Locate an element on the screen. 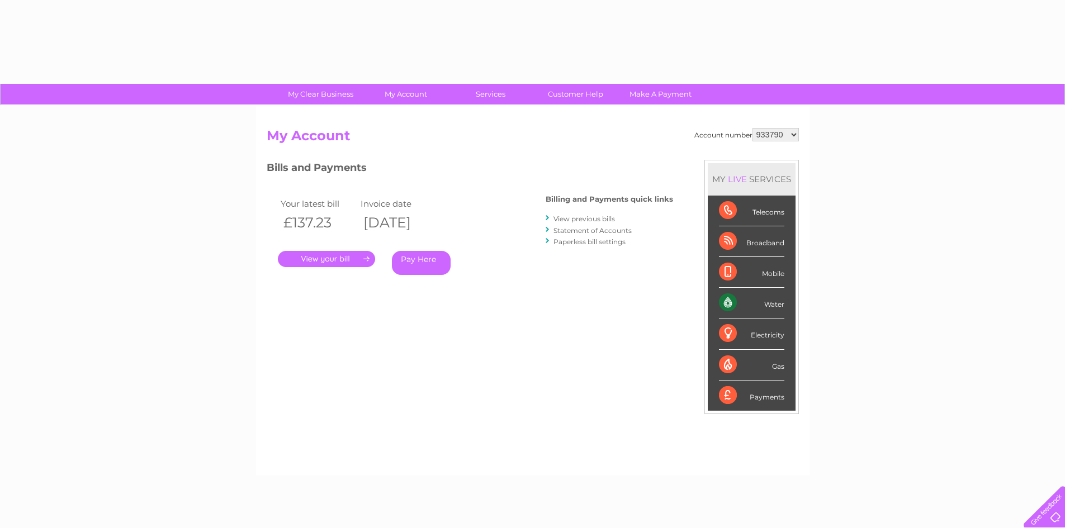  div: Account number is located at coordinates (747, 135).